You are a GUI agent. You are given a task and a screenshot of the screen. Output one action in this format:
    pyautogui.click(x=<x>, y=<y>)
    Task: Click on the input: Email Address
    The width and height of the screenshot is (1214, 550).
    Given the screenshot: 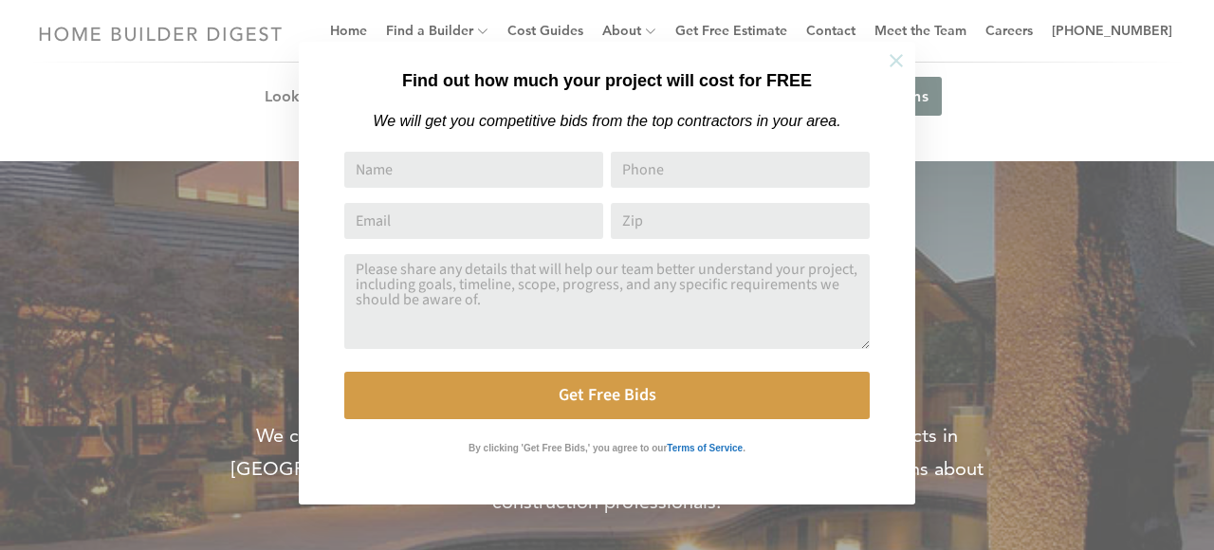 What is the action you would take?
    pyautogui.click(x=473, y=221)
    